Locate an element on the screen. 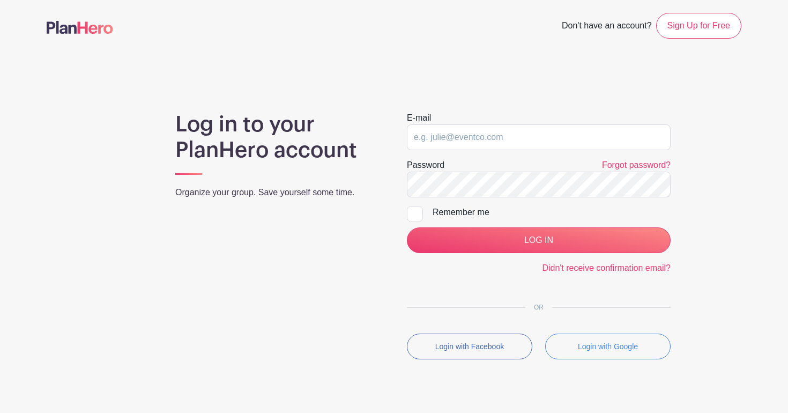 This screenshot has width=788, height=413. span: Don't have an account? is located at coordinates (607, 27).